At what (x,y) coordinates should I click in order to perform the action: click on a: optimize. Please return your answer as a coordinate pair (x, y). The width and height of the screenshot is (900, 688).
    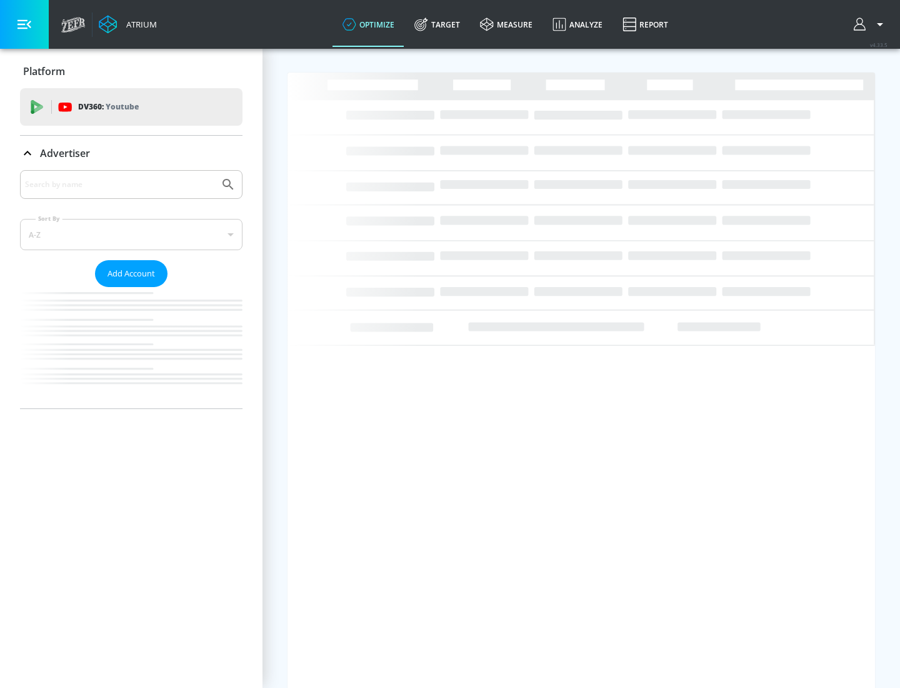
    Looking at the image, I should click on (368, 24).